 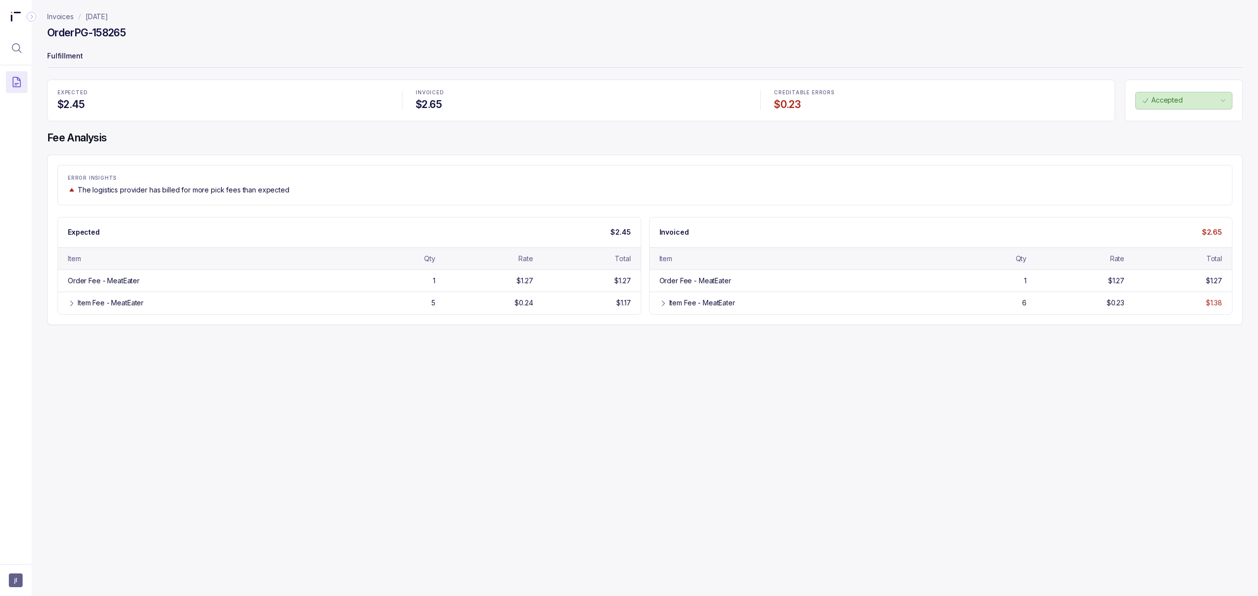 What do you see at coordinates (31, 17) in the screenshot?
I see `div: Collapse Icon` at bounding box center [31, 17].